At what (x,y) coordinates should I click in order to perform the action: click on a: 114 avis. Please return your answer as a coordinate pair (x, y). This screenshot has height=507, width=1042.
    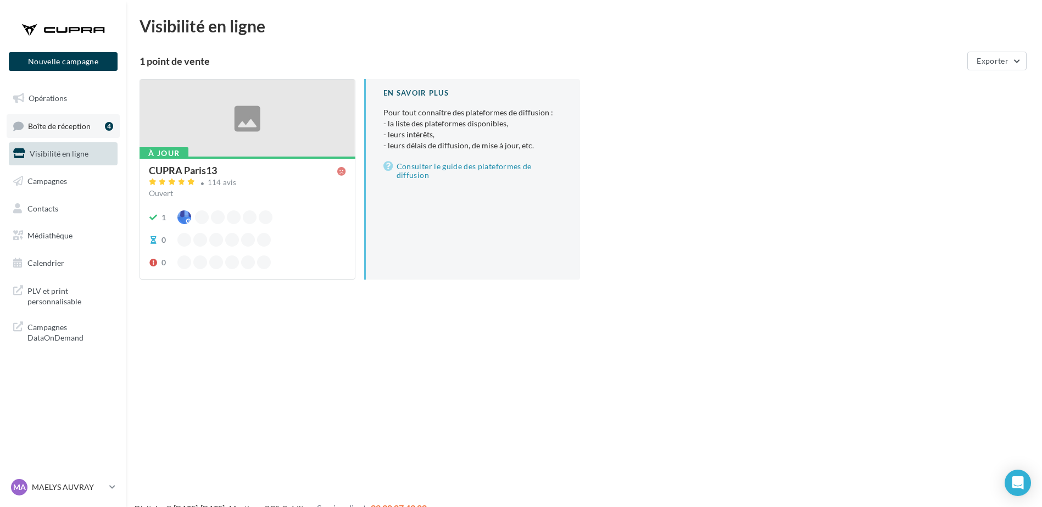
    Looking at the image, I should click on (247, 183).